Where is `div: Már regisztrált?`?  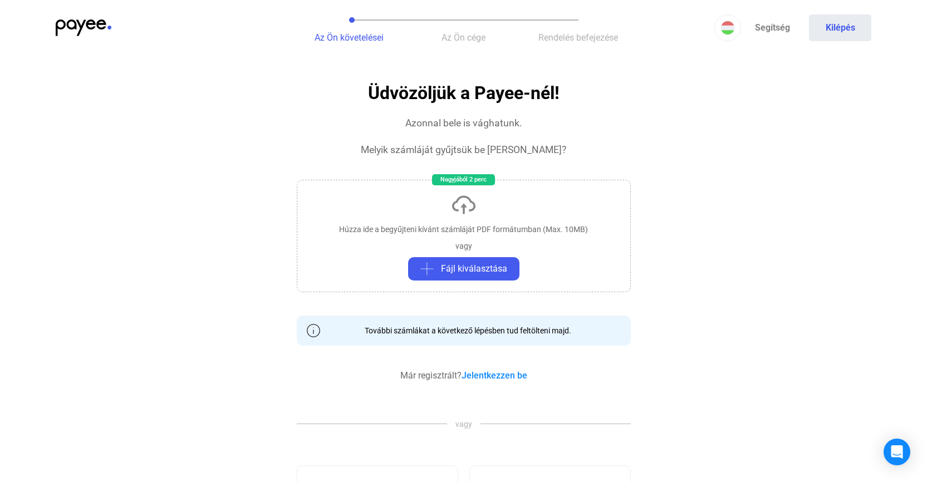 div: Már regisztrált? is located at coordinates (464, 376).